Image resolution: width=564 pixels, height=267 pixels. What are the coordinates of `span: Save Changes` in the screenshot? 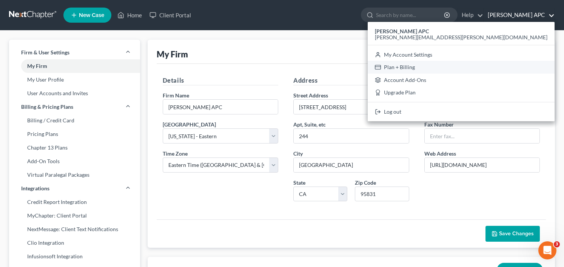 It's located at (516, 233).